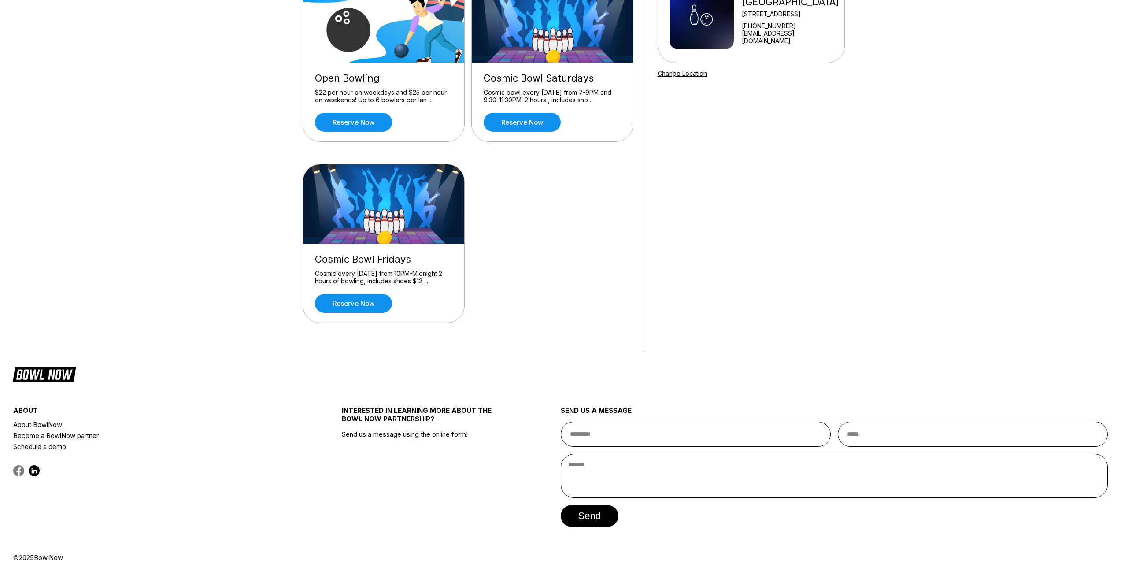  What do you see at coordinates (552, 78) in the screenshot?
I see `div: Cosmic Bowl Saturdays` at bounding box center [552, 78].